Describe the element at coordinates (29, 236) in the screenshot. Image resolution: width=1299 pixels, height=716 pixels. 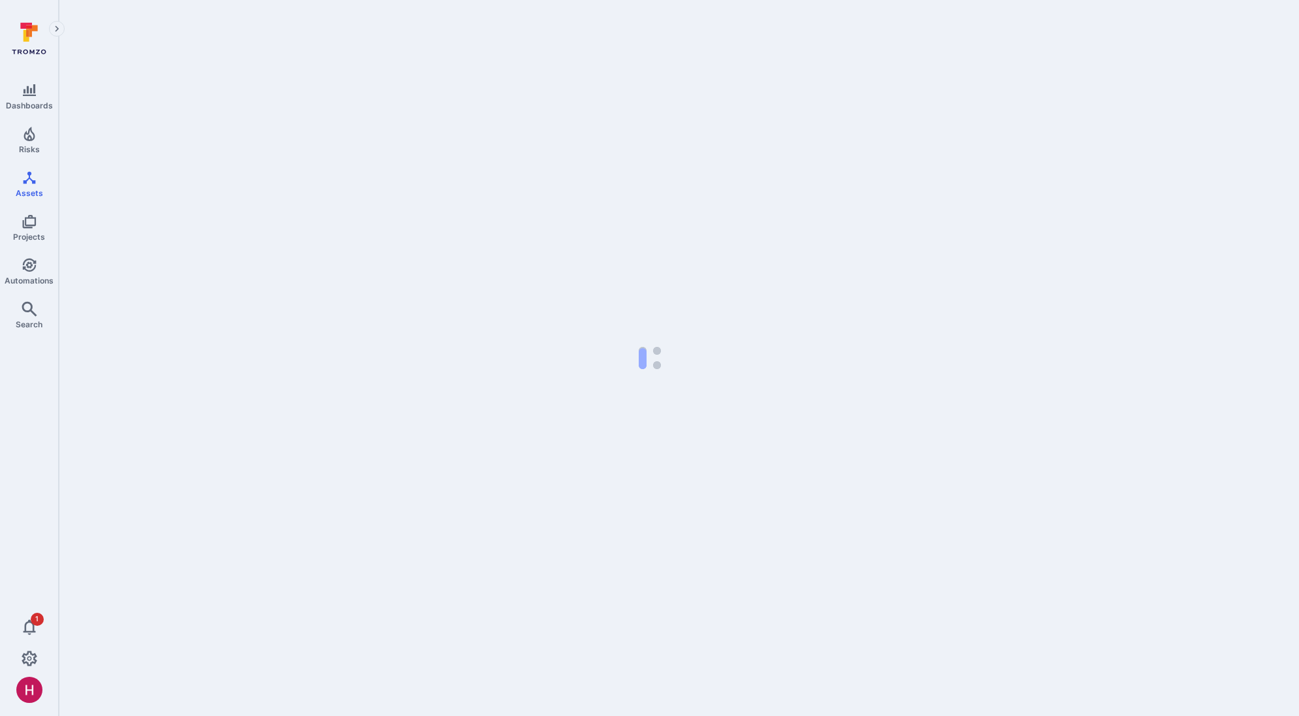
I see `span: Projects` at that location.